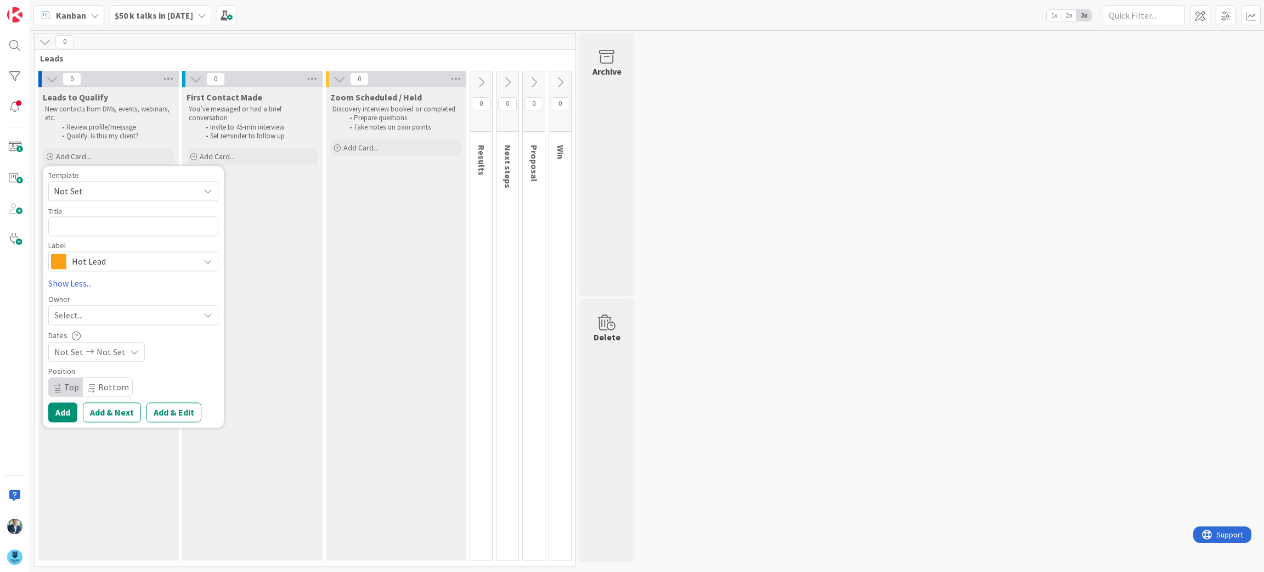 The width and height of the screenshot is (1264, 572). Describe the element at coordinates (109, 114) in the screenshot. I see `p: New contacts from DMs, events, webinars, etc.` at that location.